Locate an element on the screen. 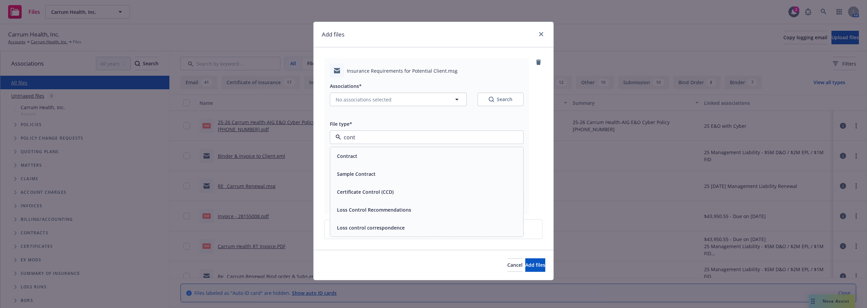  input: Filter by keyword is located at coordinates (425, 137).